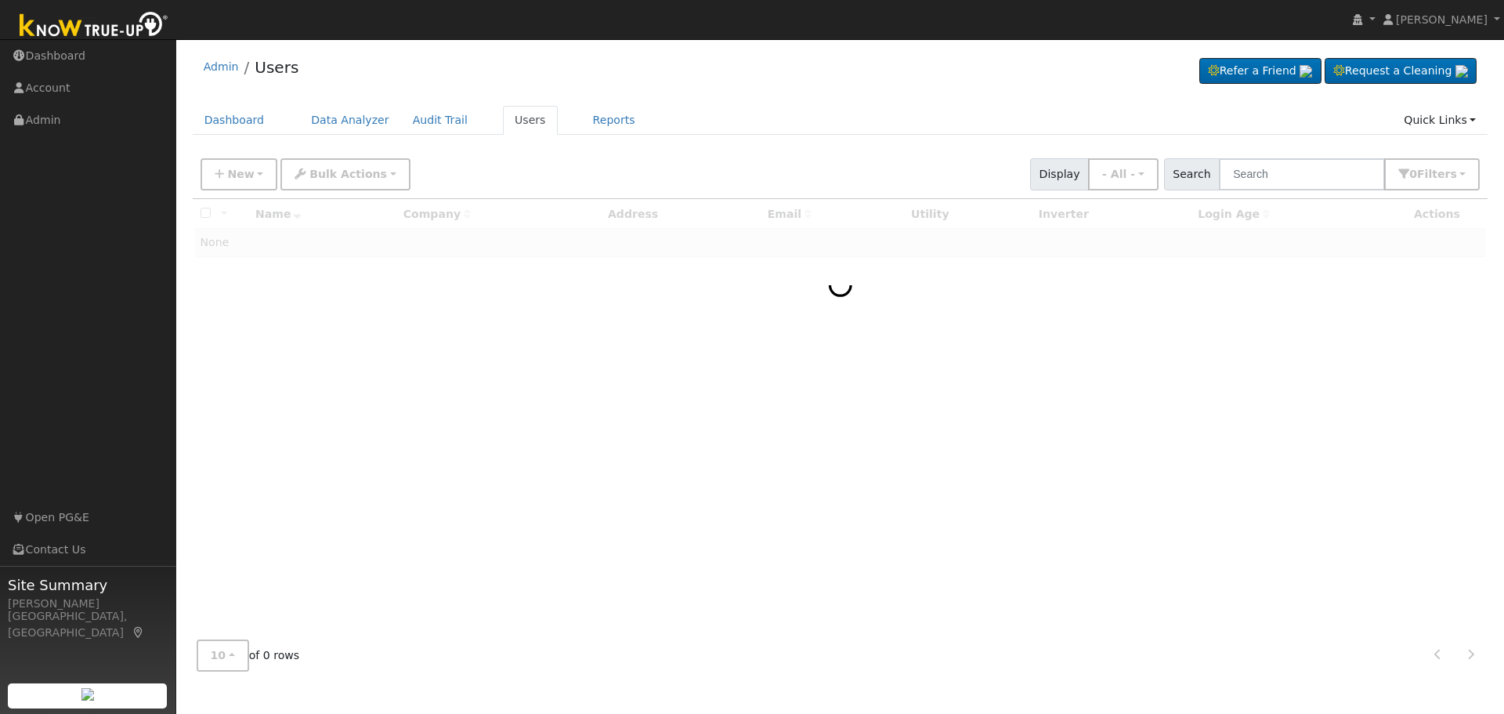  Describe the element at coordinates (1453, 174) in the screenshot. I see `span: s` at that location.